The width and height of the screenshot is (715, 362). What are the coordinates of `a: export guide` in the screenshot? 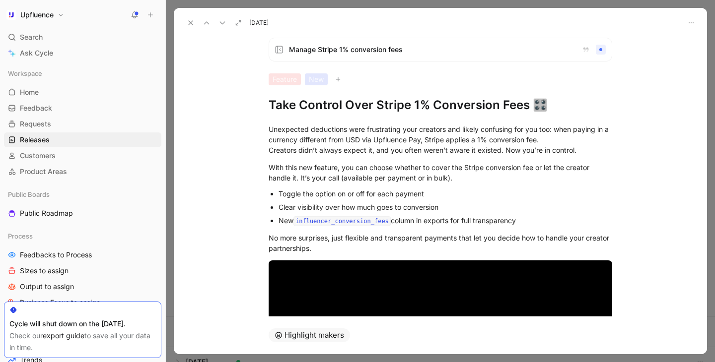 It's located at (64, 336).